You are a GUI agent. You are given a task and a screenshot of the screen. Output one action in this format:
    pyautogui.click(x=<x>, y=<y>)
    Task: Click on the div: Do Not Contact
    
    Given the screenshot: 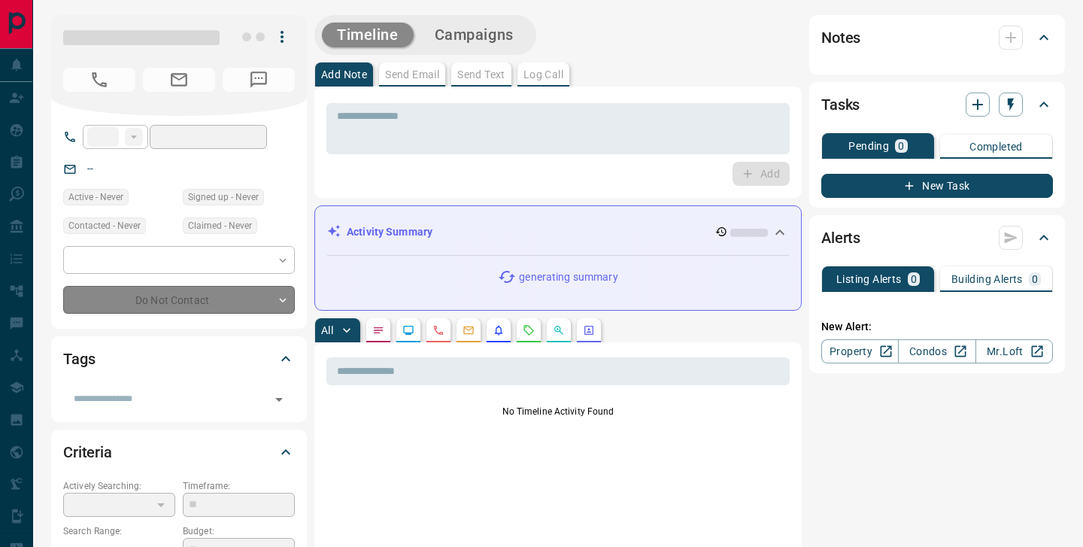 What is the action you would take?
    pyautogui.click(x=179, y=299)
    